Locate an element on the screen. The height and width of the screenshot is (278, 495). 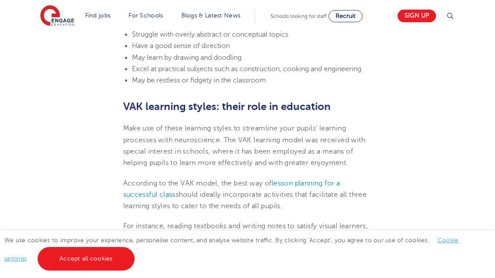
a: Blogs & Latest News is located at coordinates (211, 15).